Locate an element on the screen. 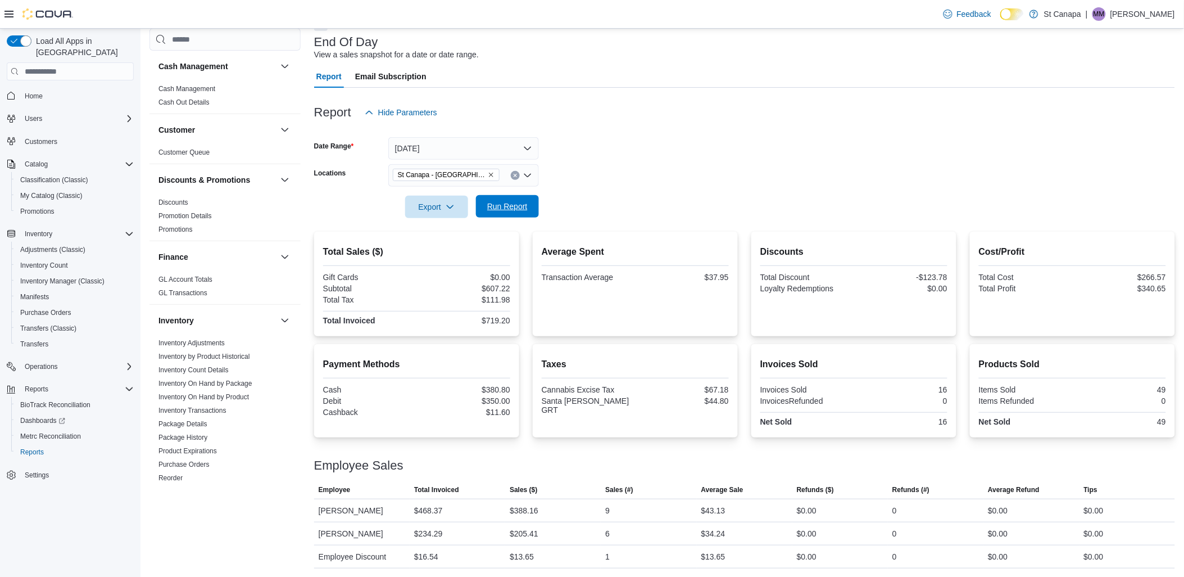  input: Dark Mode is located at coordinates (1012, 14).